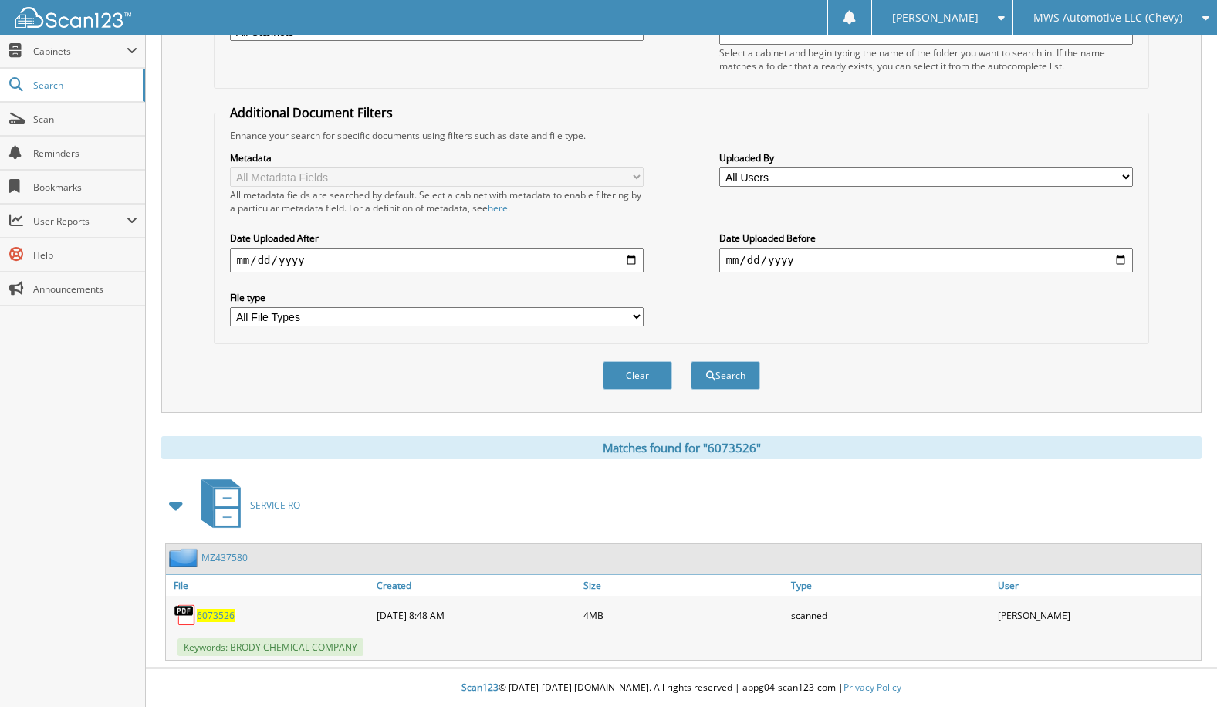 The image size is (1217, 707). I want to click on div: scanned, so click(890, 615).